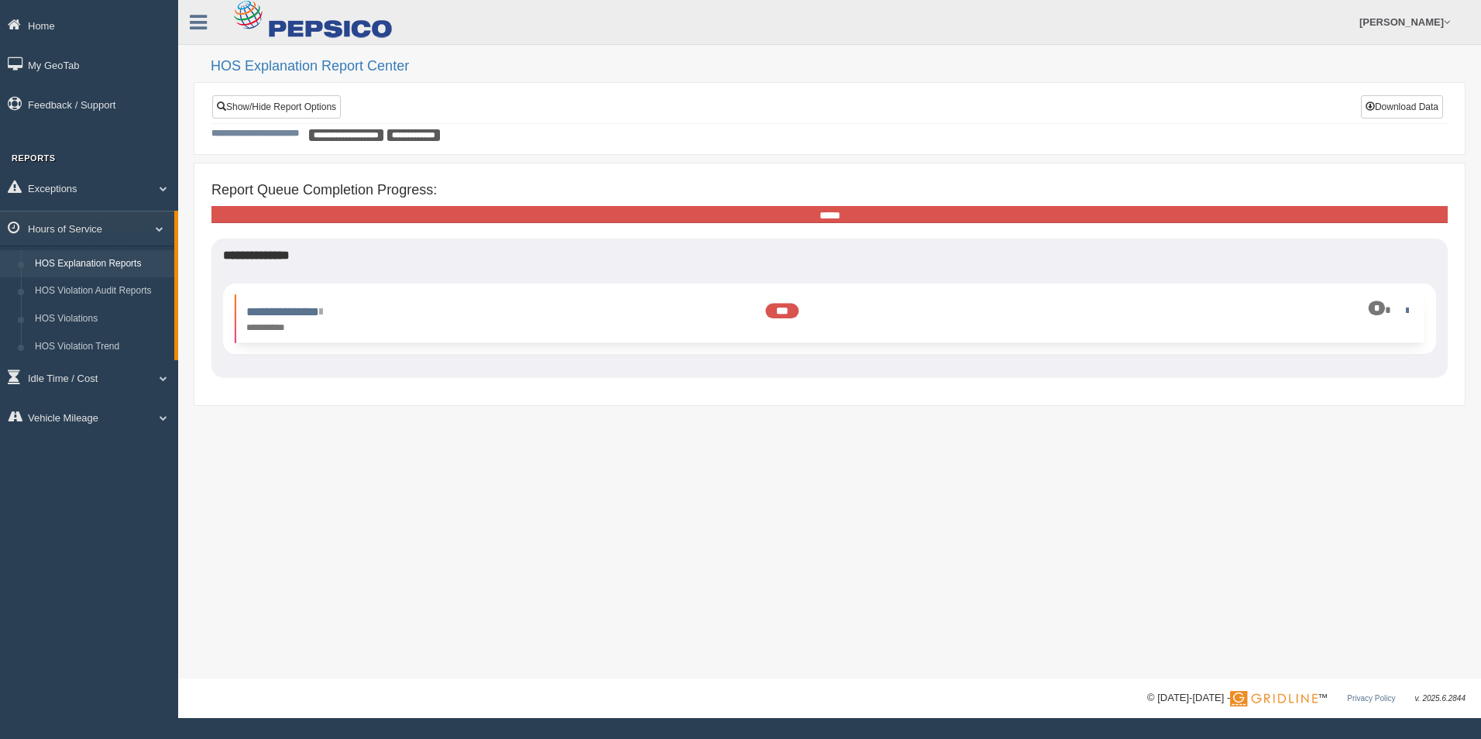 This screenshot has height=739, width=1481. Describe the element at coordinates (829, 191) in the screenshot. I see `h4: Report Queue Completion Progress:` at that location.